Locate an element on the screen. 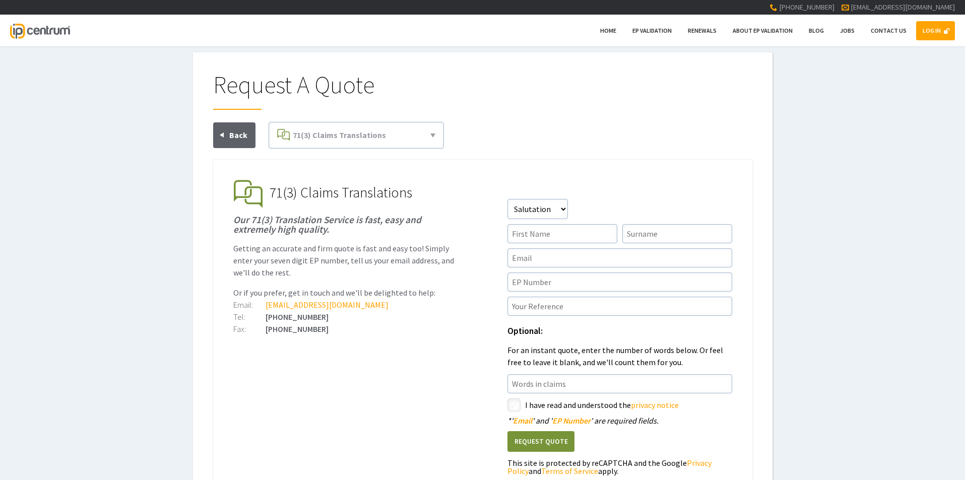 Image resolution: width=965 pixels, height=480 pixels. input: First Name is located at coordinates (562, 234).